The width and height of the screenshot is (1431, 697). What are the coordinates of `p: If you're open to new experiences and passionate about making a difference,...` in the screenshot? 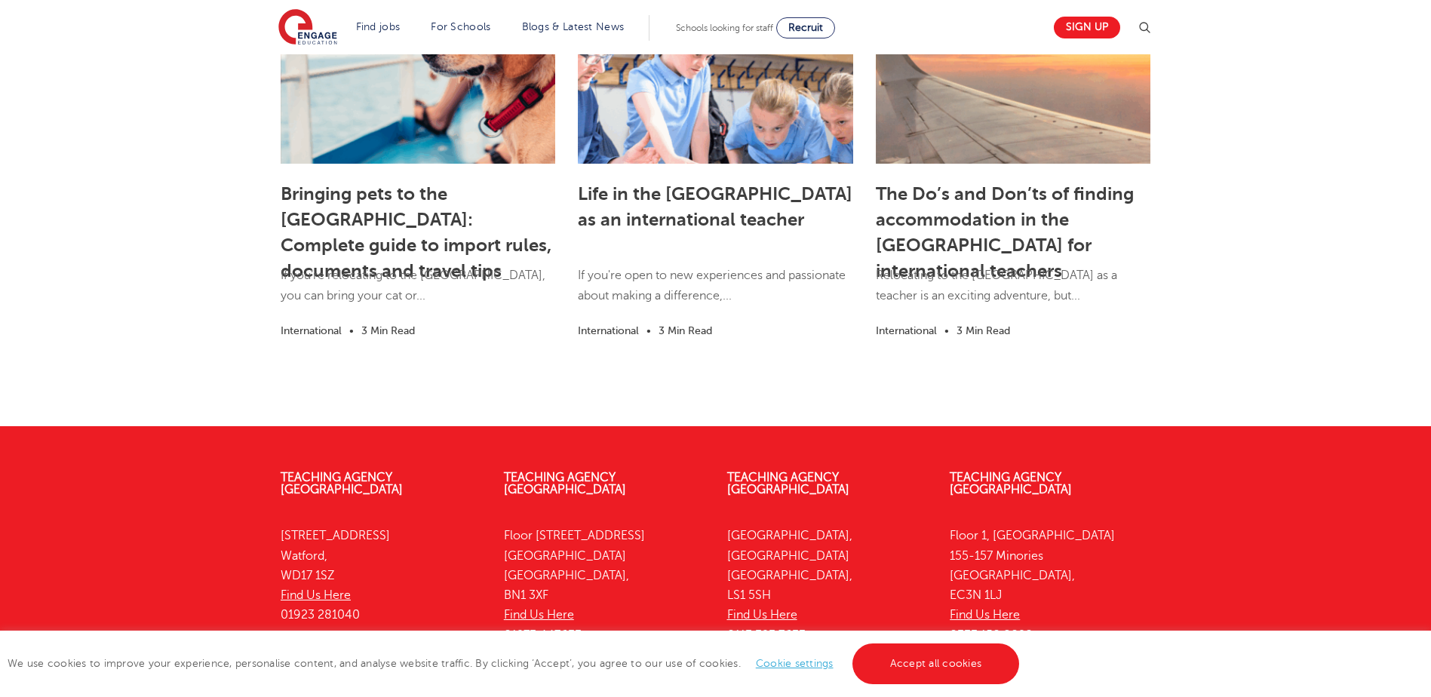 It's located at (715, 293).